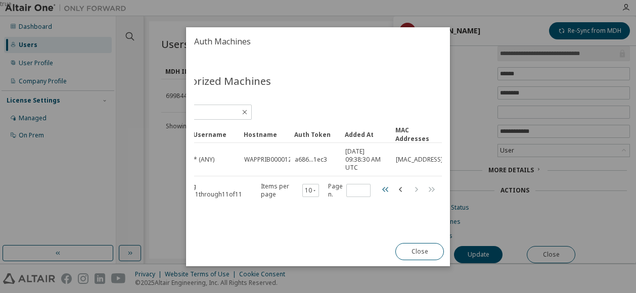  Describe the element at coordinates (265, 134) in the screenshot. I see `div: Hostname` at that location.